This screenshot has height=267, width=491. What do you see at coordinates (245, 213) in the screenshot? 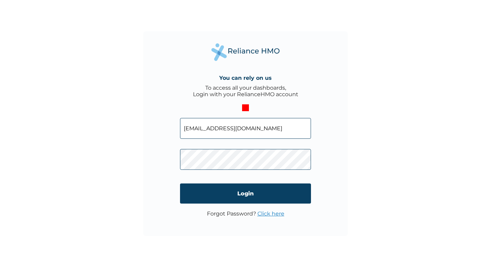
I see `p: Forgot Password?` at bounding box center [245, 213].